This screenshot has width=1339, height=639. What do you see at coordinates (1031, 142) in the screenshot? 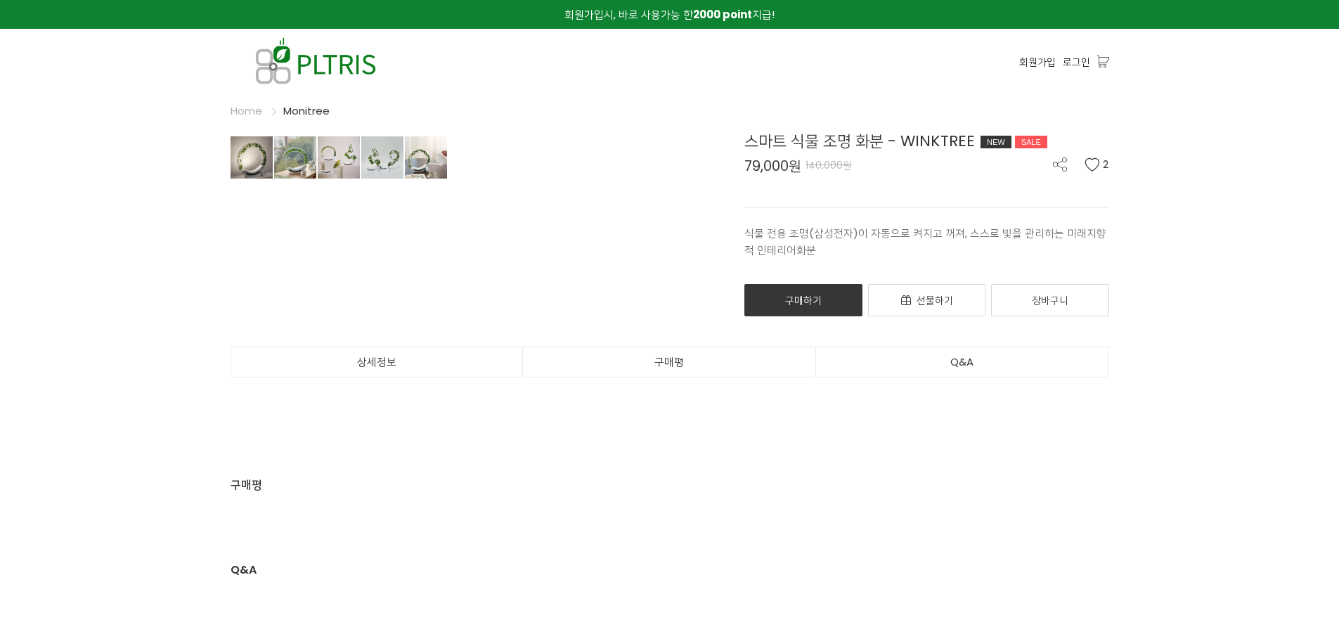
I see `div: SALE` at bounding box center [1031, 142].